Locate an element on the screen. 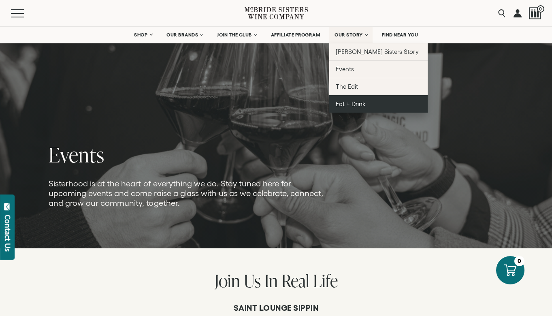  span: Life is located at coordinates (325, 280).